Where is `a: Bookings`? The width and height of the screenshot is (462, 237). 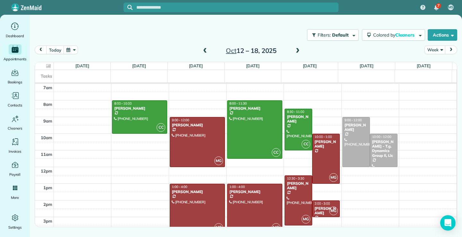
a: Bookings is located at coordinates (15, 76).